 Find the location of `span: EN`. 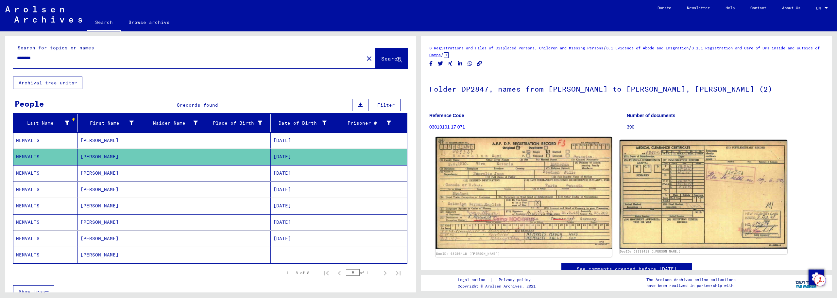

span: EN is located at coordinates (820, 8).